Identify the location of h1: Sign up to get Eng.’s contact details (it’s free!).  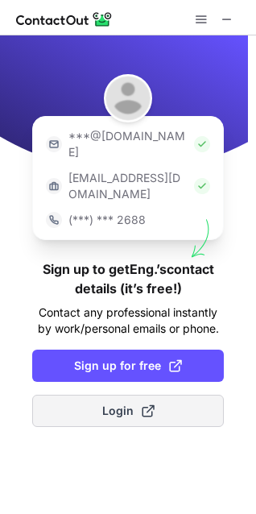
(128, 279).